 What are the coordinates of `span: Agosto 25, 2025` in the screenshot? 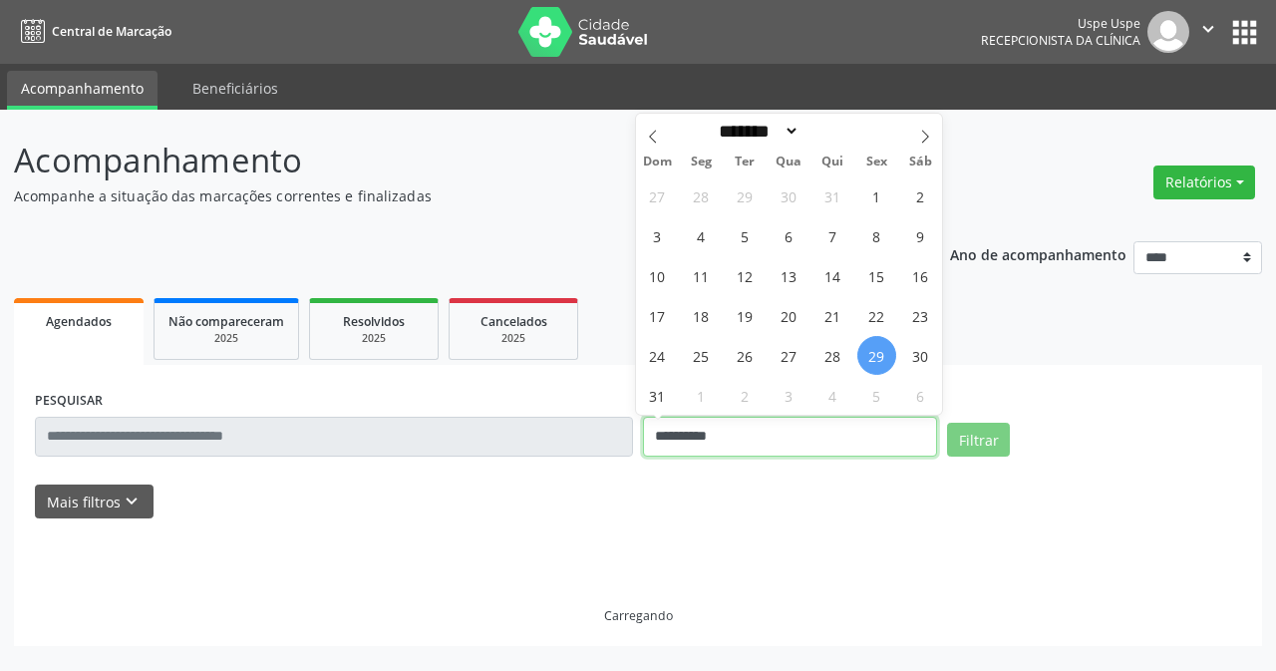 It's located at (701, 355).